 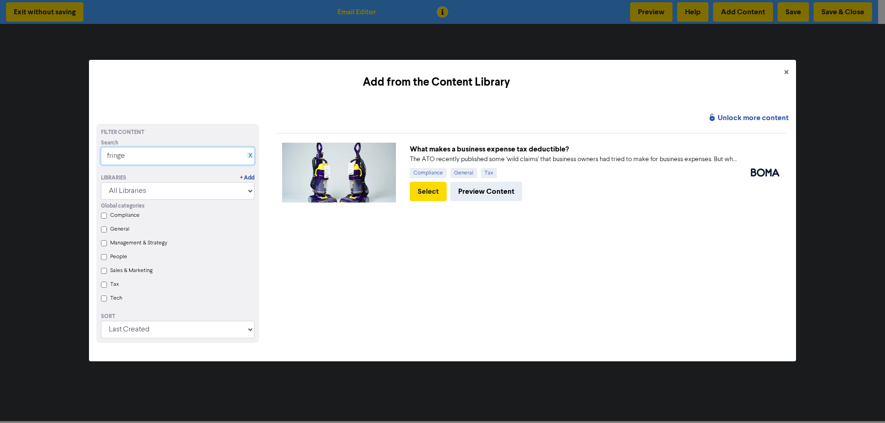 What do you see at coordinates (749, 118) in the screenshot?
I see `a: Unlock more content` at bounding box center [749, 118].